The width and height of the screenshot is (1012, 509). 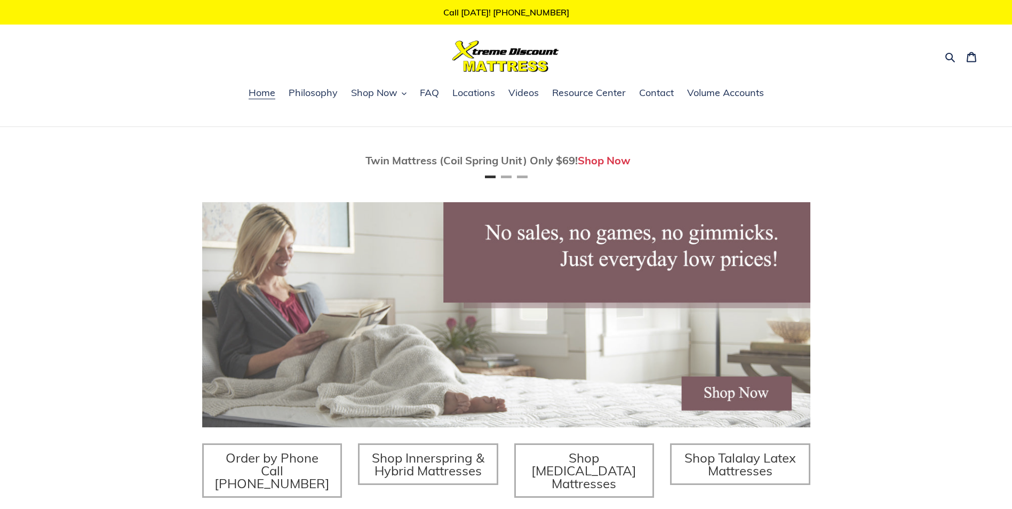 What do you see at coordinates (313, 93) in the screenshot?
I see `a: Philosophy` at bounding box center [313, 93].